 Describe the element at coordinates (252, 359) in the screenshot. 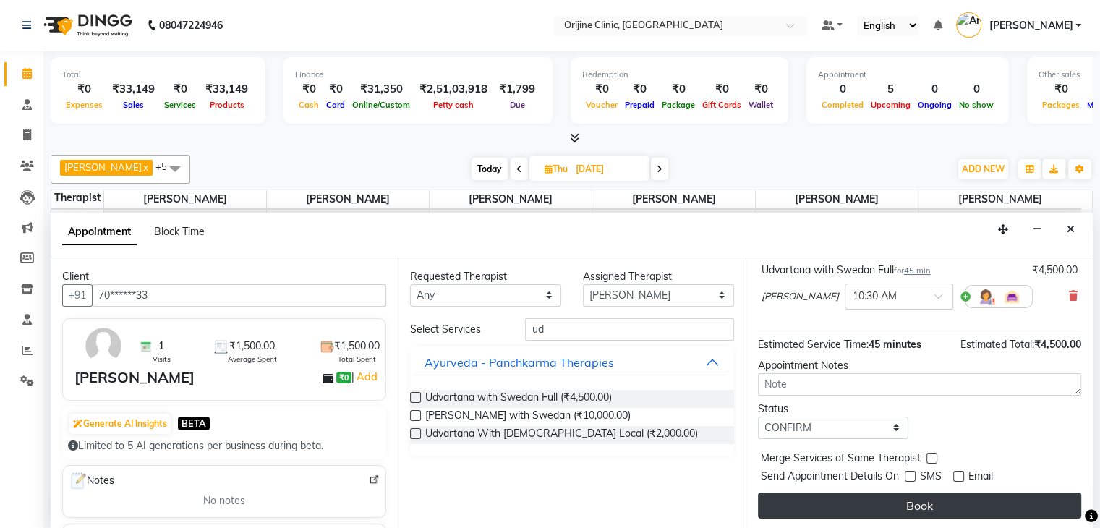

I see `span: Average Spent` at that location.